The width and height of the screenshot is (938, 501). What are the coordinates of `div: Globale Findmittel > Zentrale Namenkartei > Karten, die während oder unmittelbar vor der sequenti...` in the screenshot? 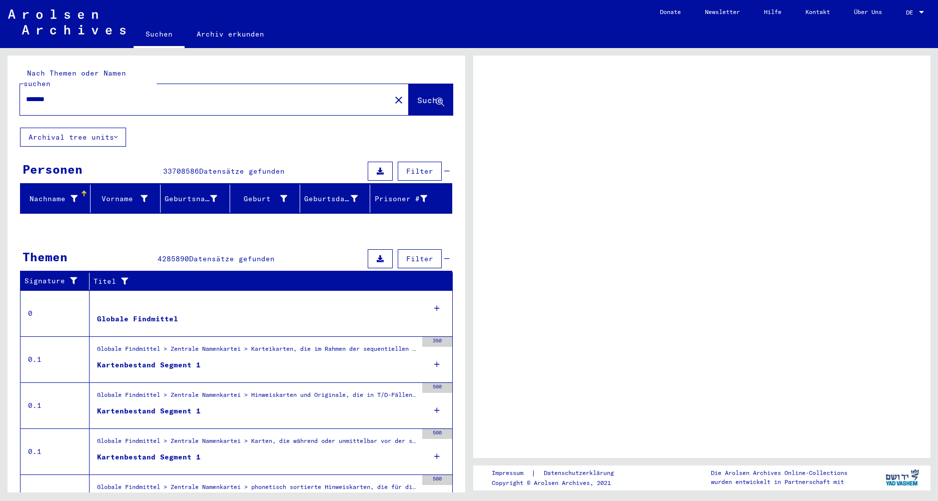 It's located at (257, 443).